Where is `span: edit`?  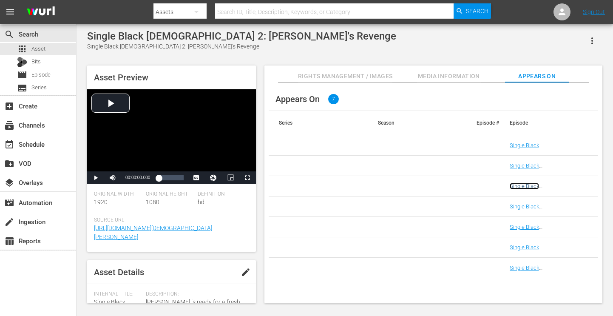
span: edit is located at coordinates (246, 272).